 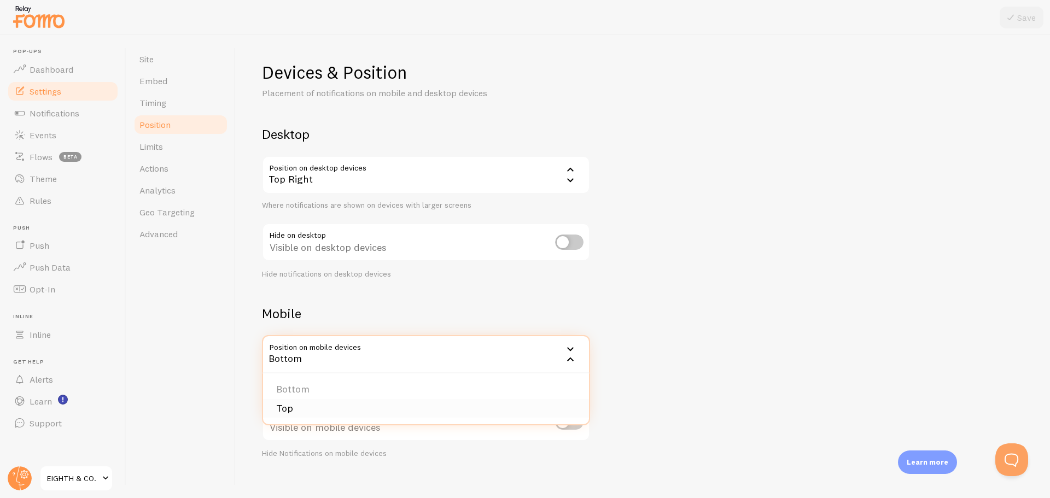 What do you see at coordinates (180, 168) in the screenshot?
I see `a: Actions` at bounding box center [180, 168].